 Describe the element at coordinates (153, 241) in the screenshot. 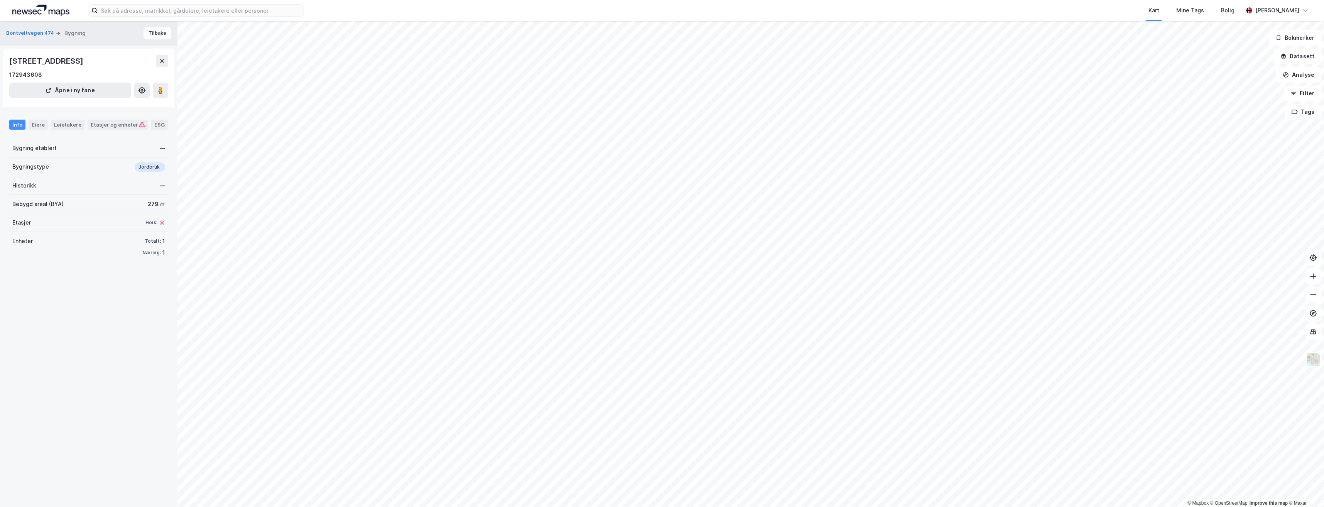

I see `div: Totalt:` at that location.